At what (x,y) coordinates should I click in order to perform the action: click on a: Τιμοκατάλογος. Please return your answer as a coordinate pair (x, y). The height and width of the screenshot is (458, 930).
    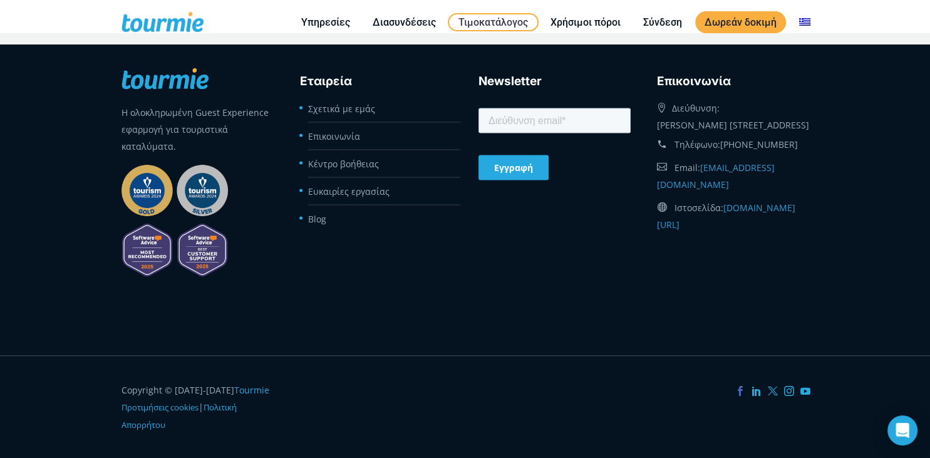
    Looking at the image, I should click on (493, 22).